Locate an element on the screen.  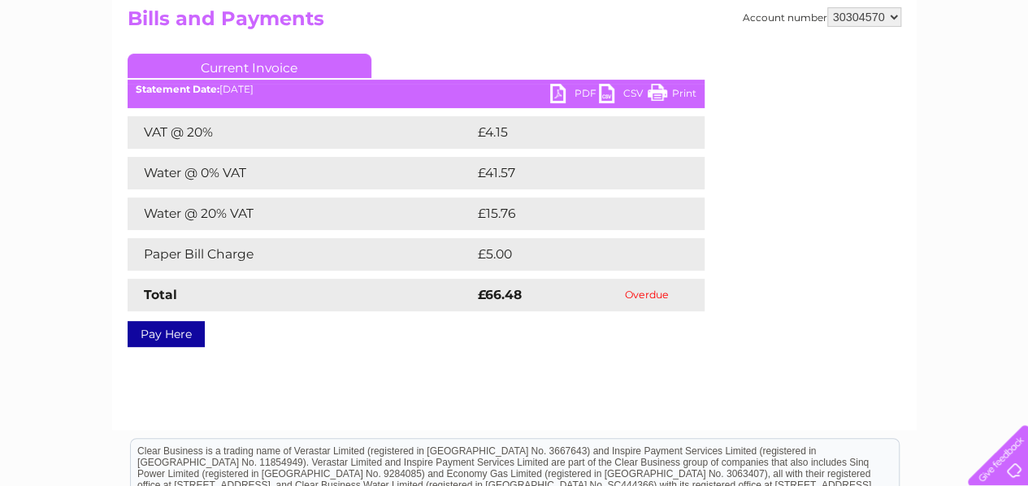
td: Water @ 20% VAT is located at coordinates (301, 214).